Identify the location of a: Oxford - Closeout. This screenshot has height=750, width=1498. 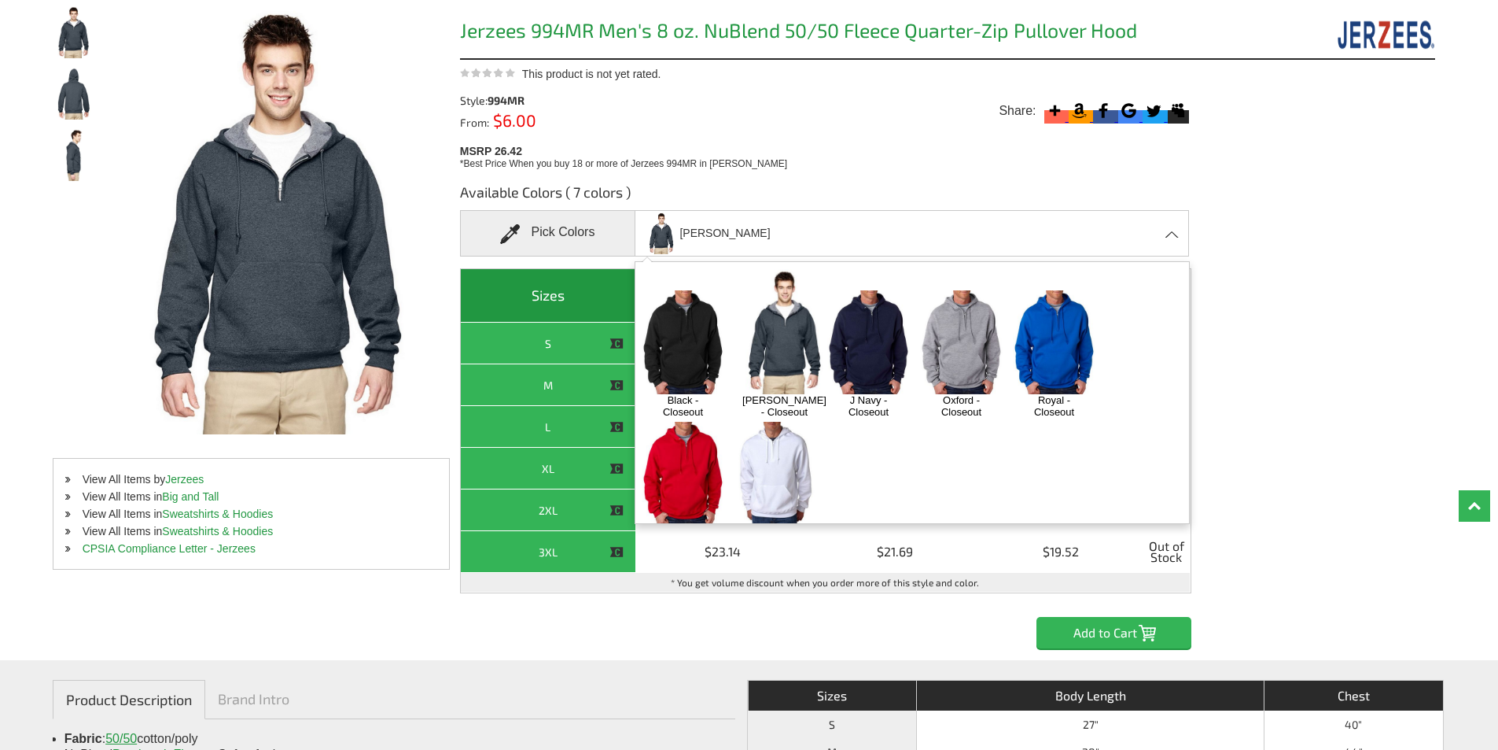
(961, 406).